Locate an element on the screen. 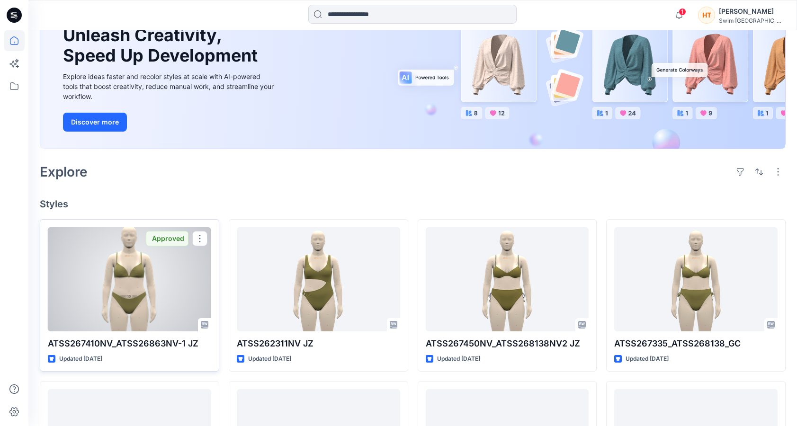 The width and height of the screenshot is (797, 426). a: ATSS267410NV_ATSS26863NV-1 JZ is located at coordinates (129, 279).